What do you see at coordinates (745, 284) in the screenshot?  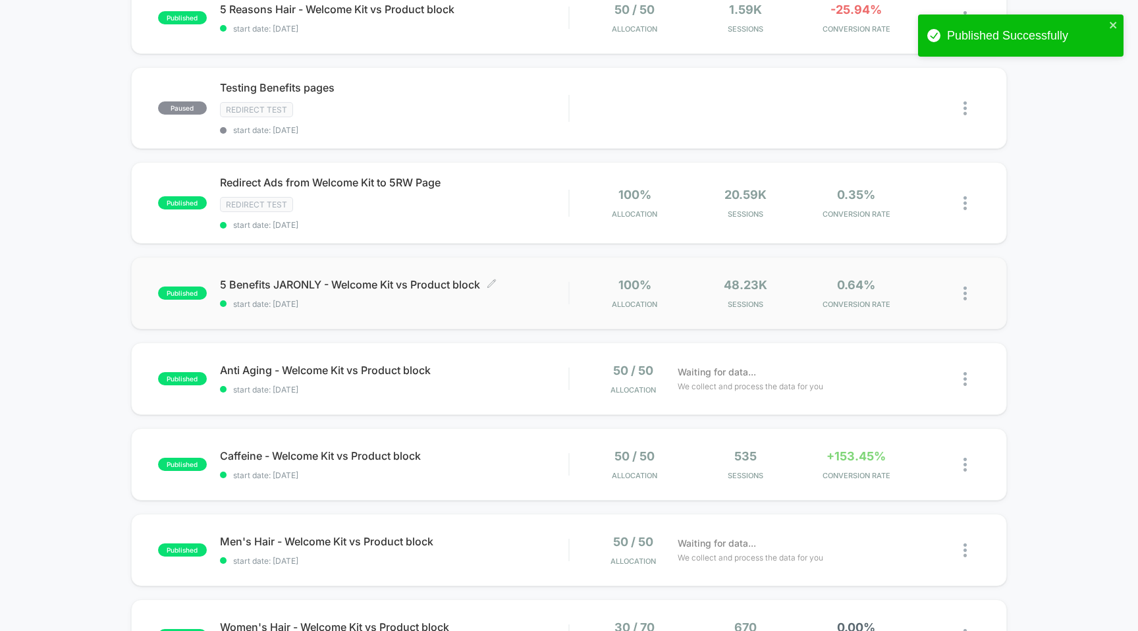 I see `span: 48.23k` at bounding box center [745, 284].